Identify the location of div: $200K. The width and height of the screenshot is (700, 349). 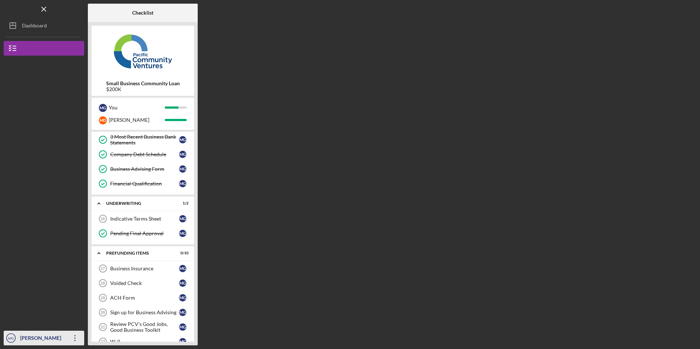
(143, 89).